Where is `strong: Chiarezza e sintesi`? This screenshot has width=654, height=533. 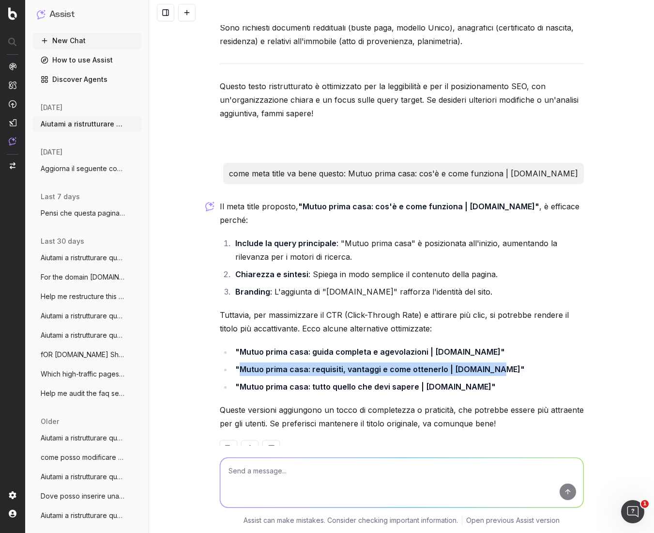
strong: Chiarezza e sintesi is located at coordinates (272, 274).